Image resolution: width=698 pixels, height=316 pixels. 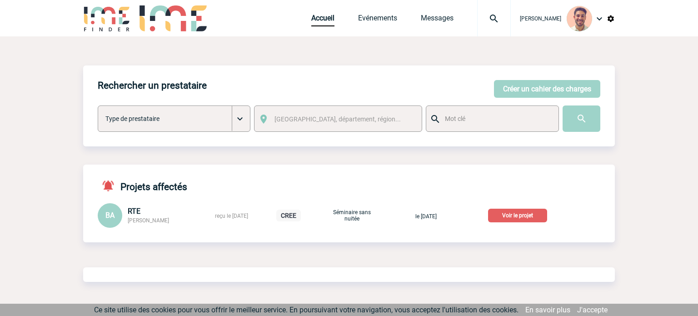 What do you see at coordinates (110, 215) in the screenshot?
I see `span: BA` at bounding box center [110, 215].